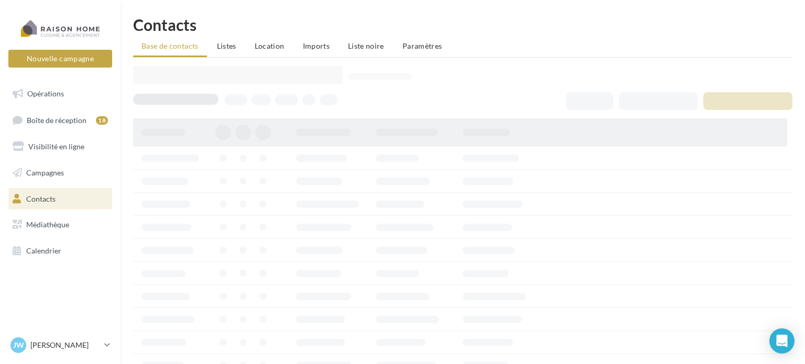 The width and height of the screenshot is (805, 364). Describe the element at coordinates (41, 198) in the screenshot. I see `span: Contacts` at that location.